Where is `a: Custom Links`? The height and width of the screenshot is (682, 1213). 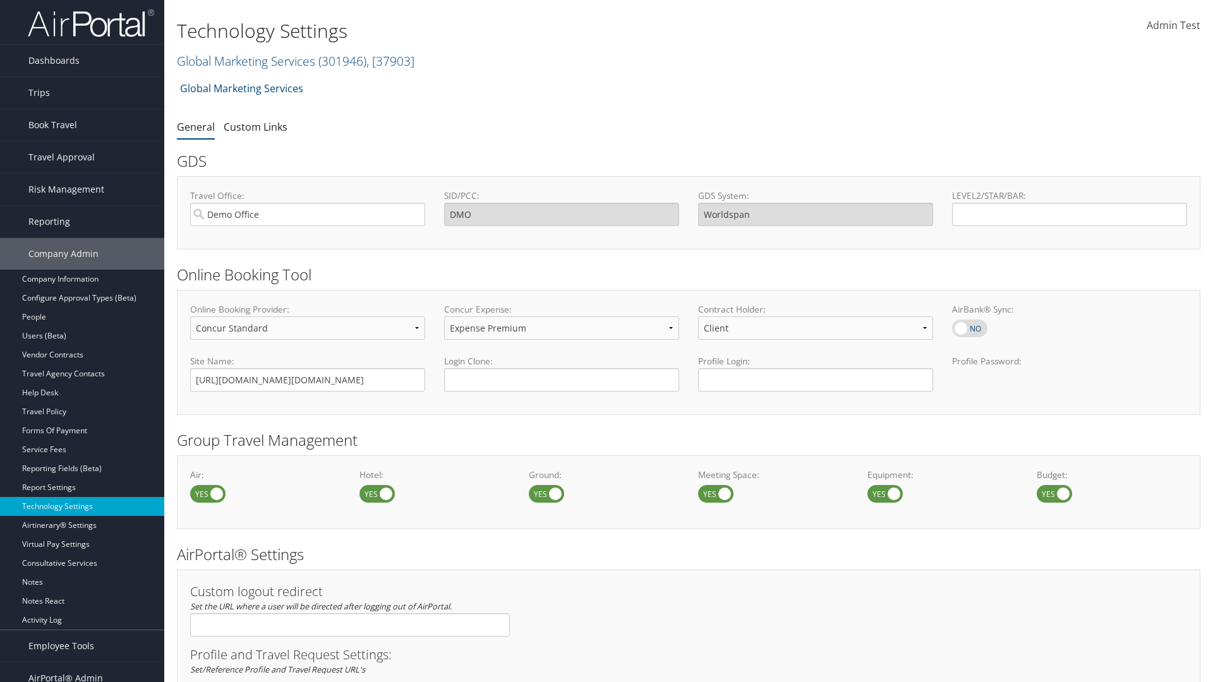
a: Custom Links is located at coordinates (255, 127).